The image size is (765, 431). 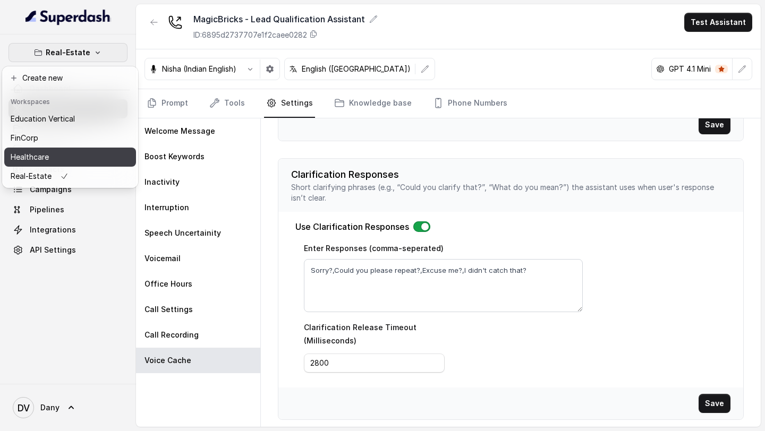 What do you see at coordinates (70, 101) in the screenshot?
I see `header: Workspaces` at bounding box center [70, 101].